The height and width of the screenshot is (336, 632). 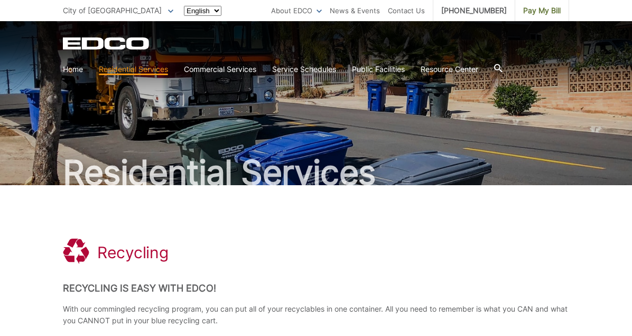 I want to click on a: About EDCO, so click(x=296, y=11).